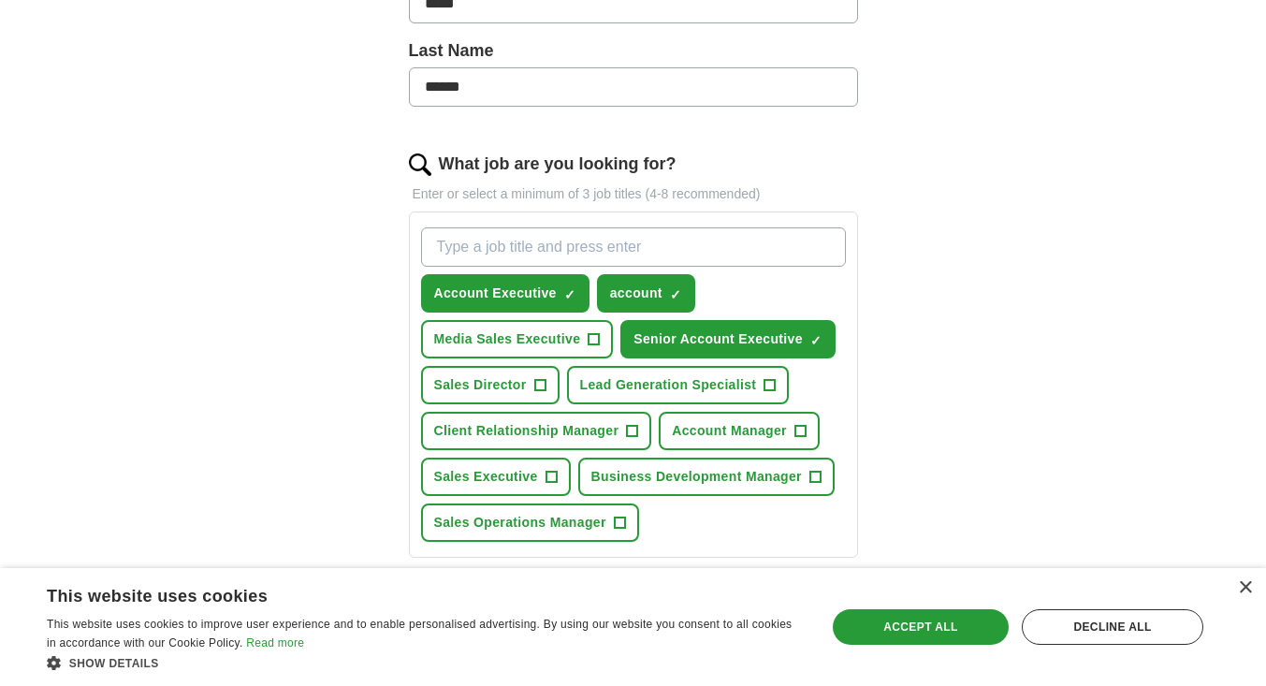 The width and height of the screenshot is (1266, 686). I want to click on span: account, so click(636, 293).